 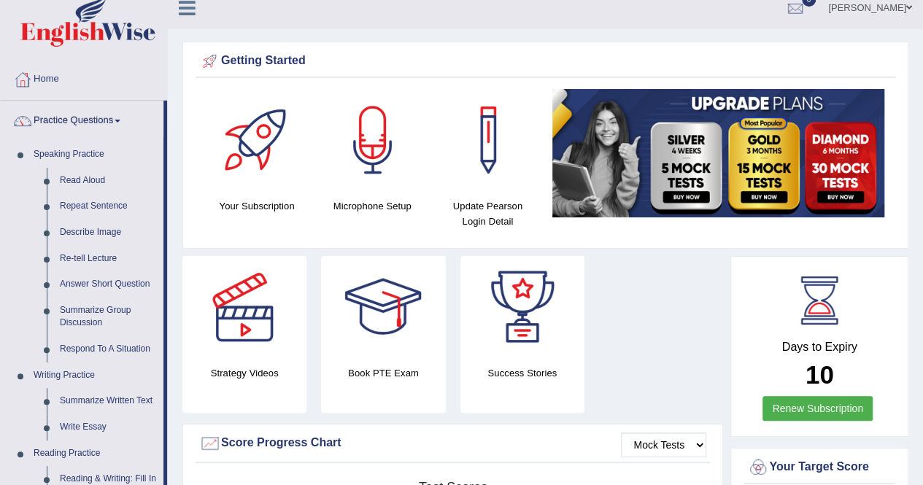 What do you see at coordinates (108, 401) in the screenshot?
I see `a: Summarize Written Text` at bounding box center [108, 401].